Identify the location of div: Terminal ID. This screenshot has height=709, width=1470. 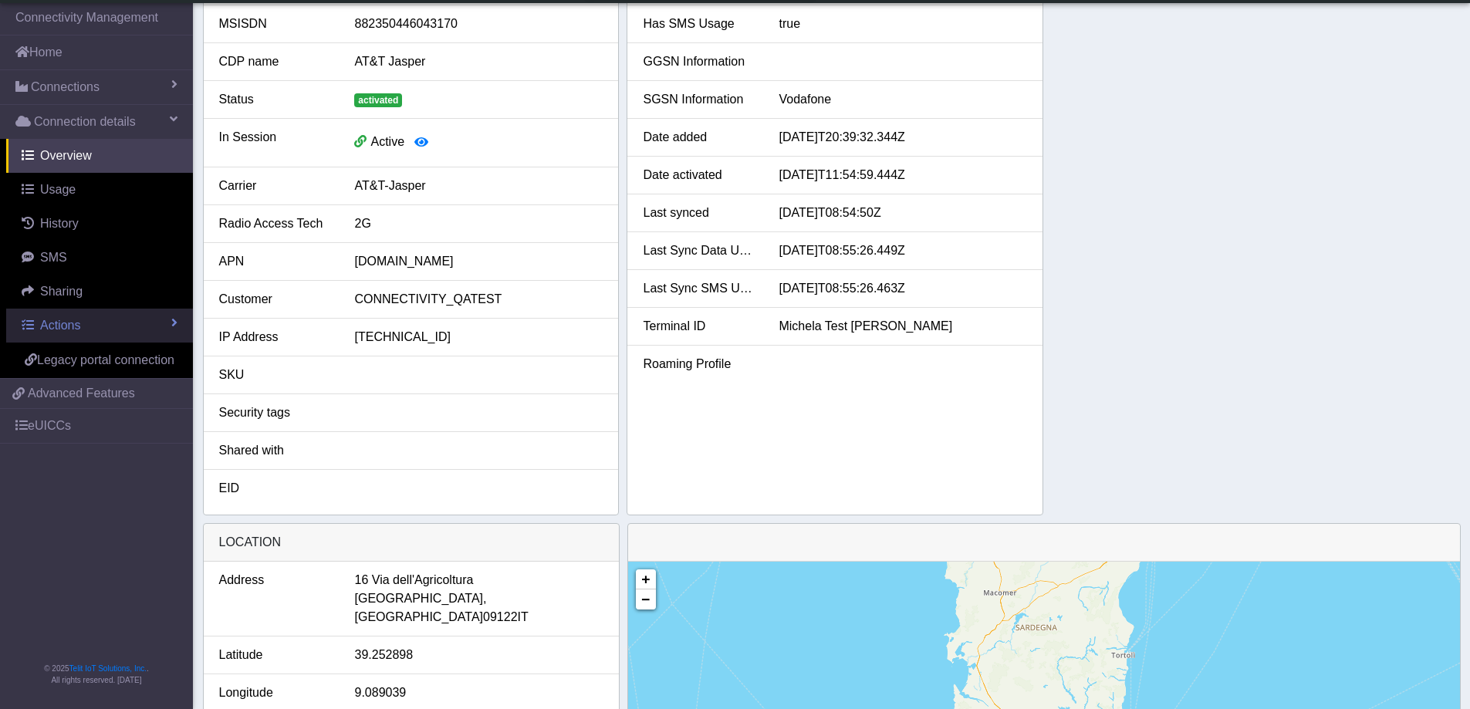
(699, 326).